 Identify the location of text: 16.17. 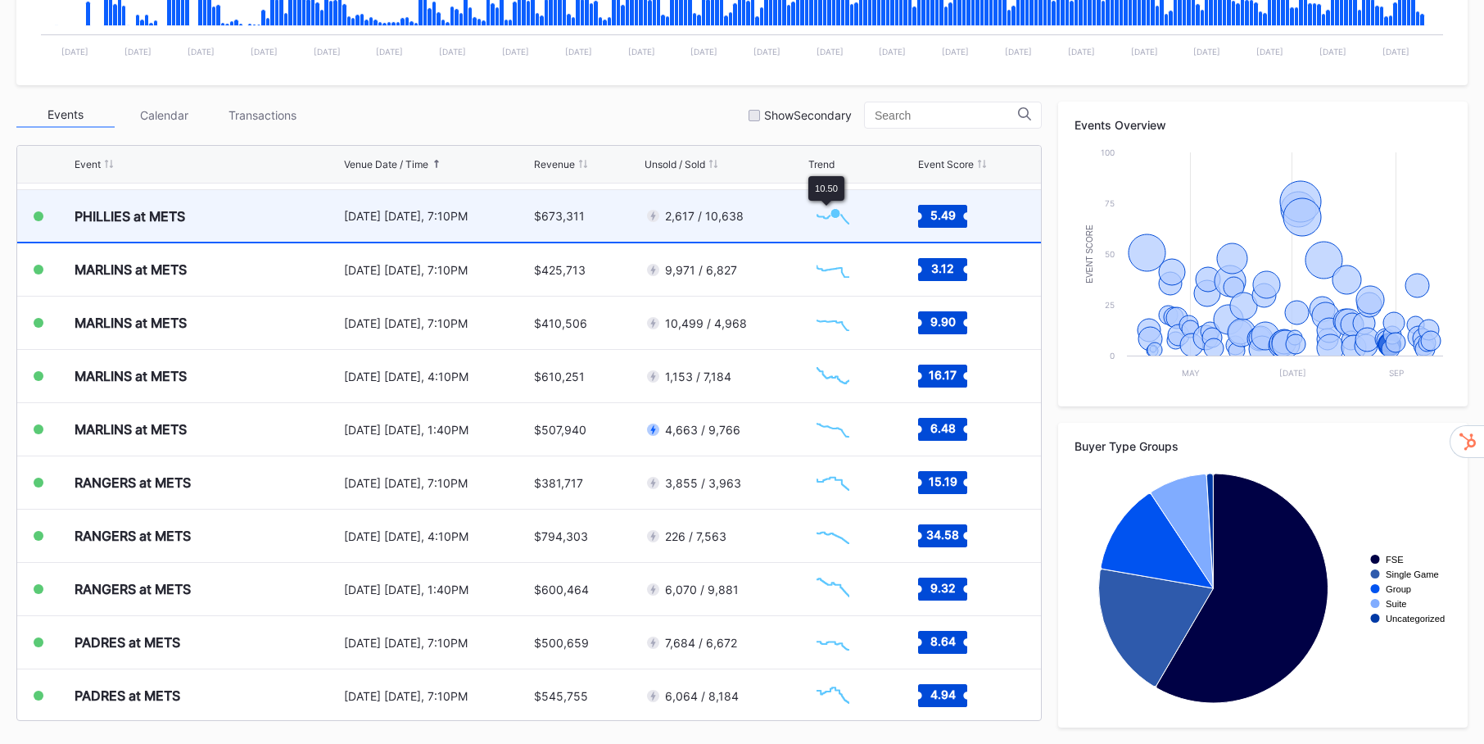
(943, 374).